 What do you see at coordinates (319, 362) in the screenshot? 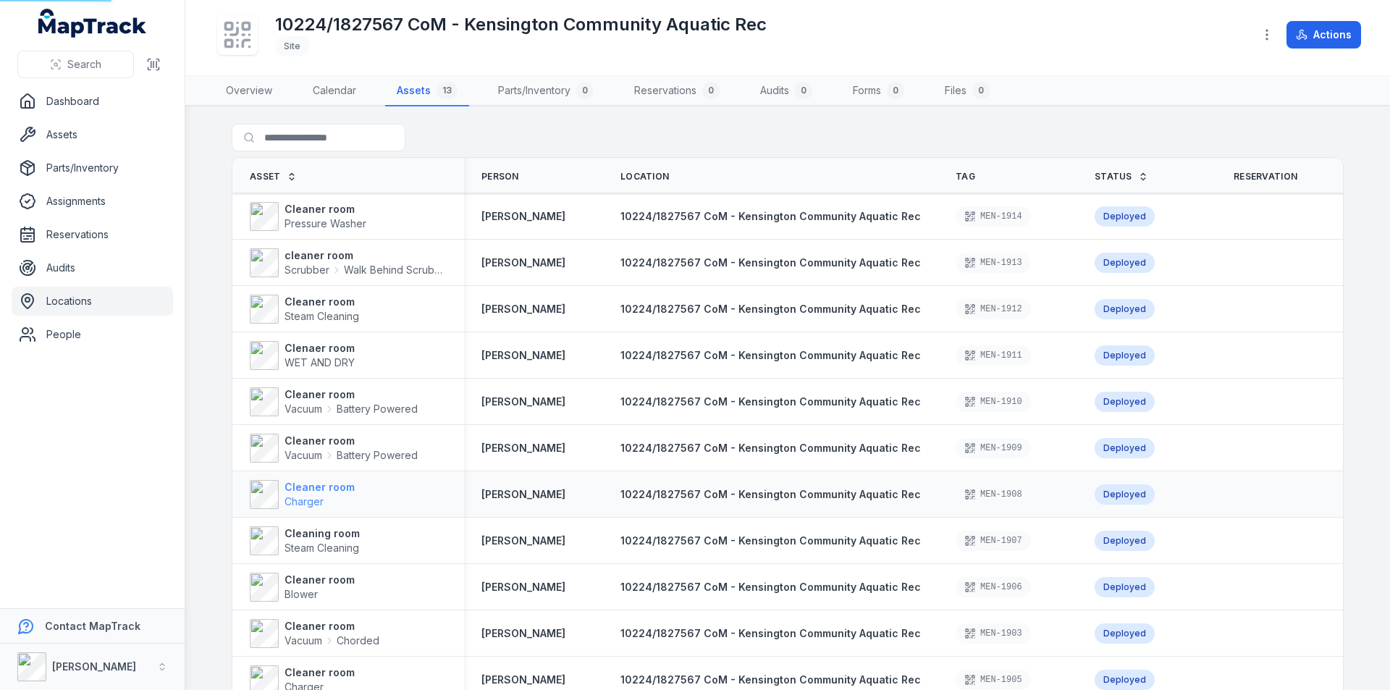
I see `span: WET AND DRY` at bounding box center [319, 362].